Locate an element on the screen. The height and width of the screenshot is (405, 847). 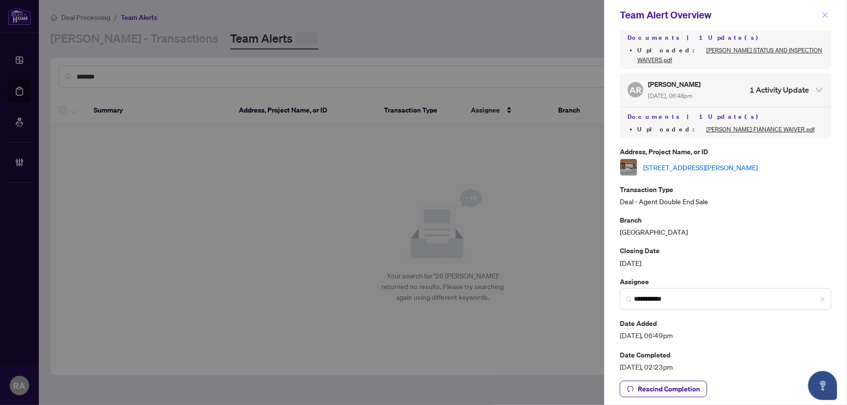
img: search_icon is located at coordinates (629, 299).